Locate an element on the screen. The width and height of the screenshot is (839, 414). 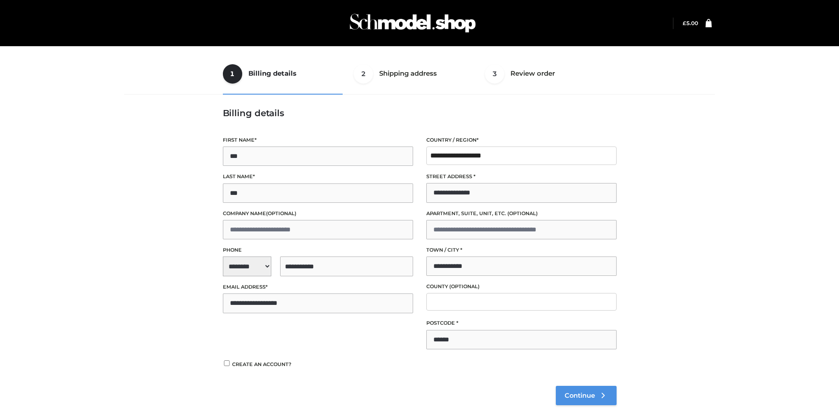
span: Continue is located at coordinates (579, 396).